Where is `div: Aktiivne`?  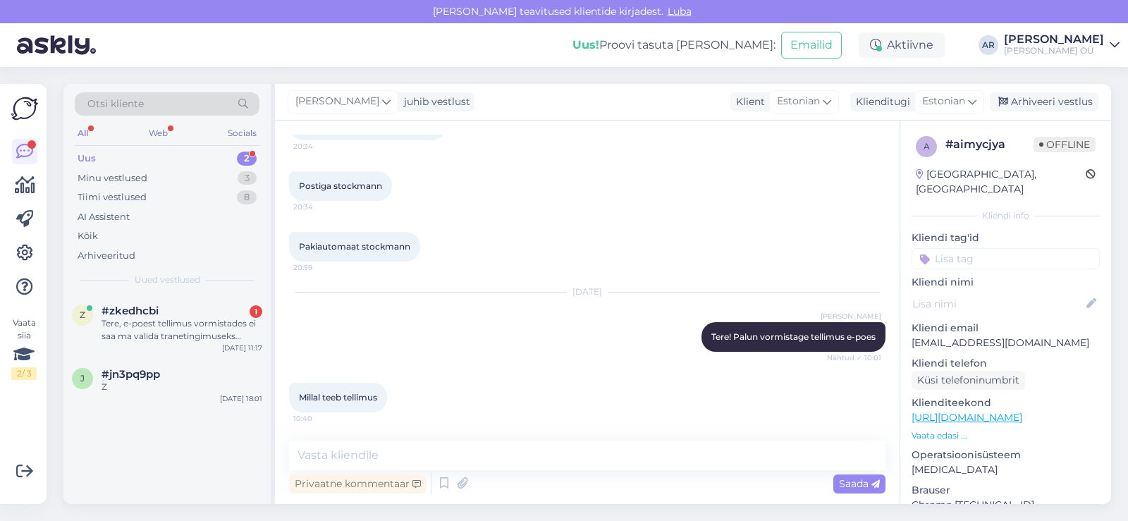 div: Aktiivne is located at coordinates (902, 45).